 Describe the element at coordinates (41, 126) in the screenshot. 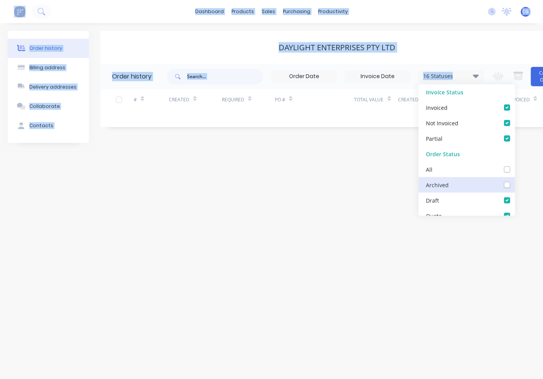

I see `div: Contacts` at that location.